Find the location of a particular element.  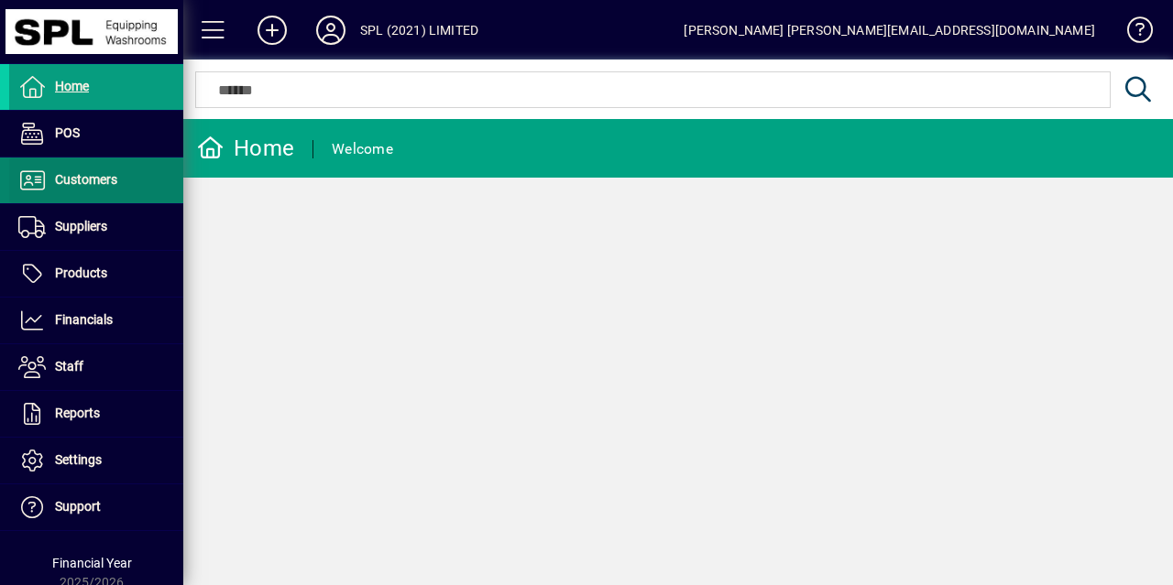

a: Knowledge Base is located at coordinates (1131, 33).